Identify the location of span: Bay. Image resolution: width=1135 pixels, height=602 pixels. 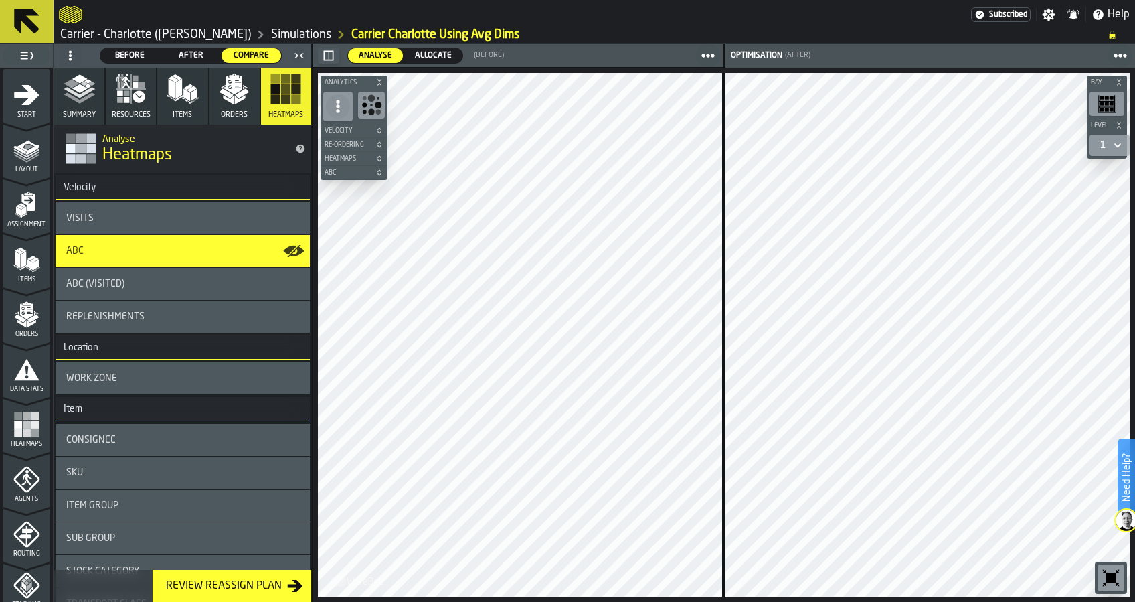
(1100, 82).